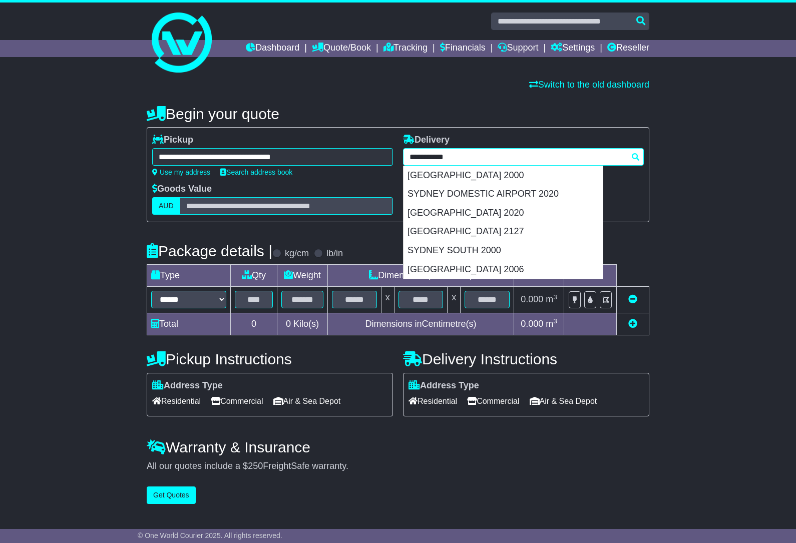  What do you see at coordinates (256, 172) in the screenshot?
I see `a: Search address book` at bounding box center [256, 172].